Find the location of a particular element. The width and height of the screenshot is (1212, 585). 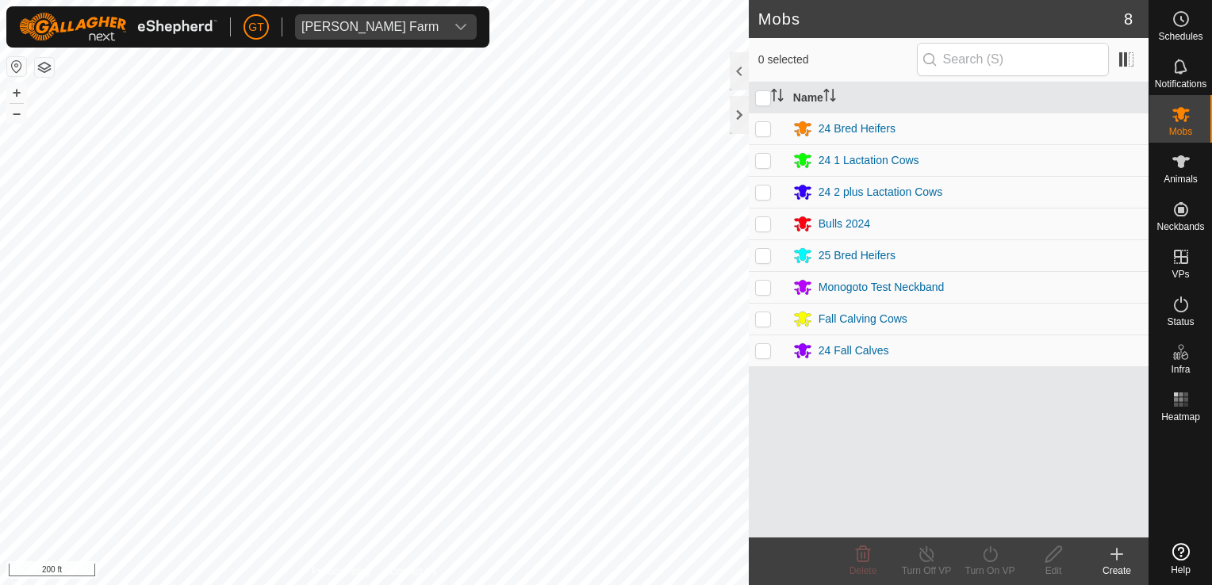

span: 0 selected is located at coordinates (837, 59).